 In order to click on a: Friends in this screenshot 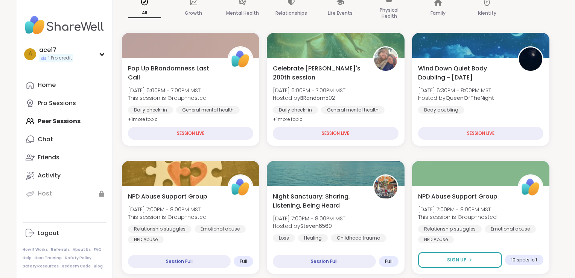, I will do `click(64, 157)`.